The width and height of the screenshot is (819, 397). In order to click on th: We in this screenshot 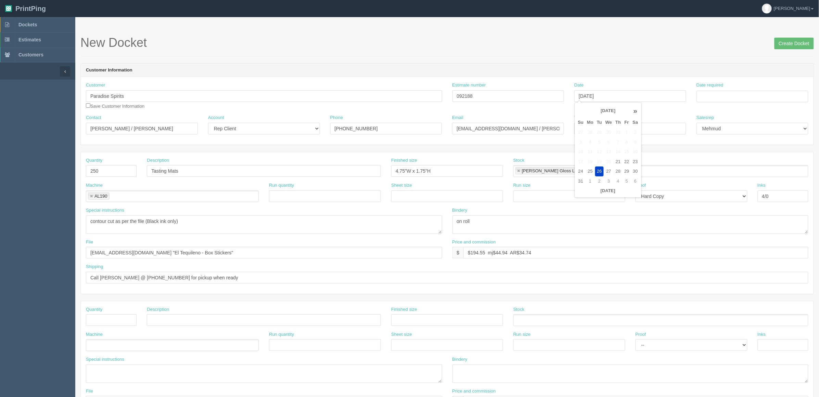, I will do `click(608, 123)`.